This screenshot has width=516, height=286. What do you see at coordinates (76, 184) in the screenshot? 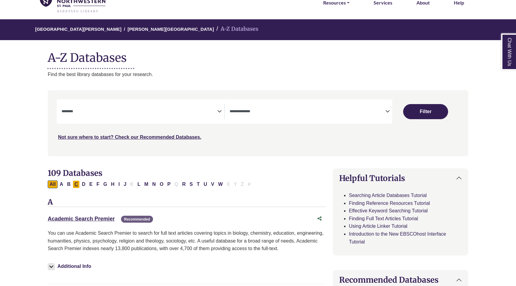
I see `button: Filter Results C` at bounding box center [76, 184].